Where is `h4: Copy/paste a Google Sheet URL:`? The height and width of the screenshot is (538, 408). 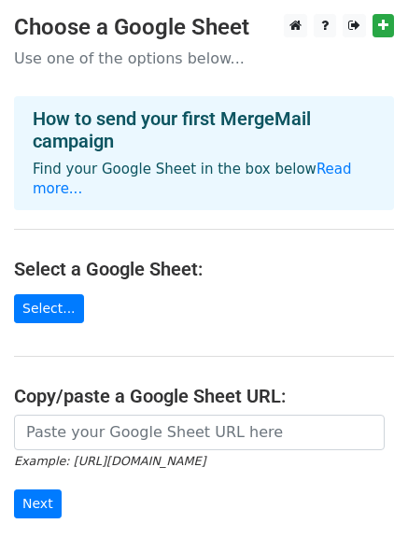
h4: Copy/paste a Google Sheet URL: is located at coordinates (204, 396).